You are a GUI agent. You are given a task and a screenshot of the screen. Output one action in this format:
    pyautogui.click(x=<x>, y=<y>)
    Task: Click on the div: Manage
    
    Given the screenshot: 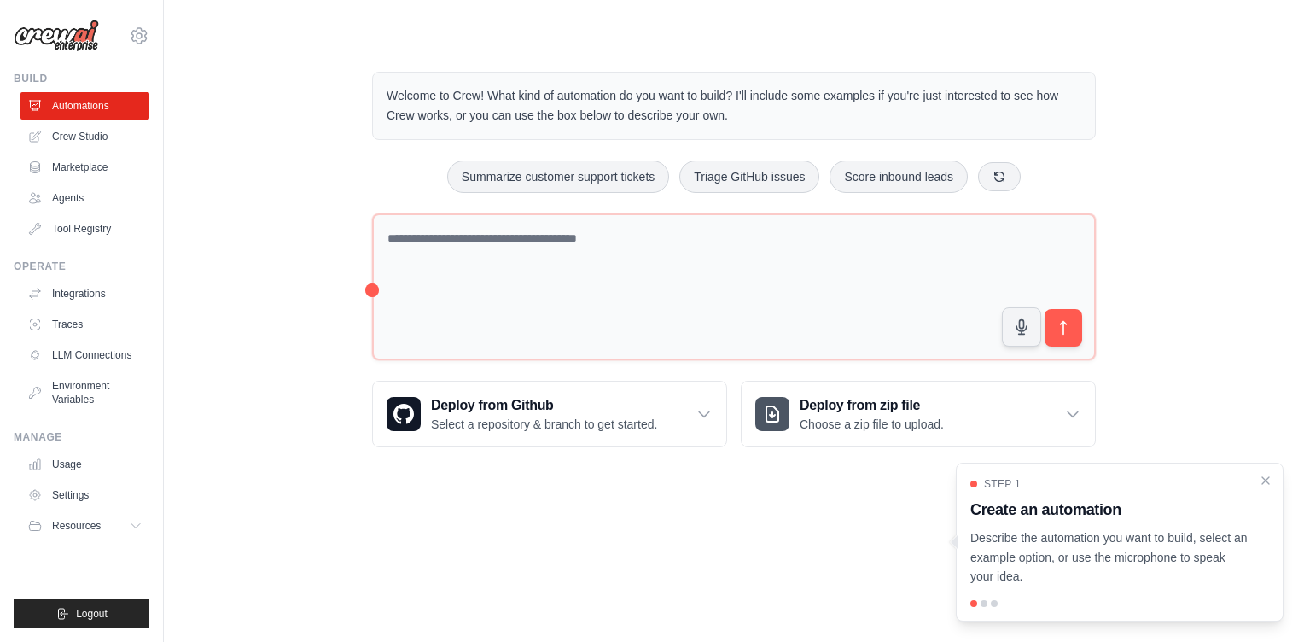 What is the action you would take?
    pyautogui.click(x=81, y=437)
    